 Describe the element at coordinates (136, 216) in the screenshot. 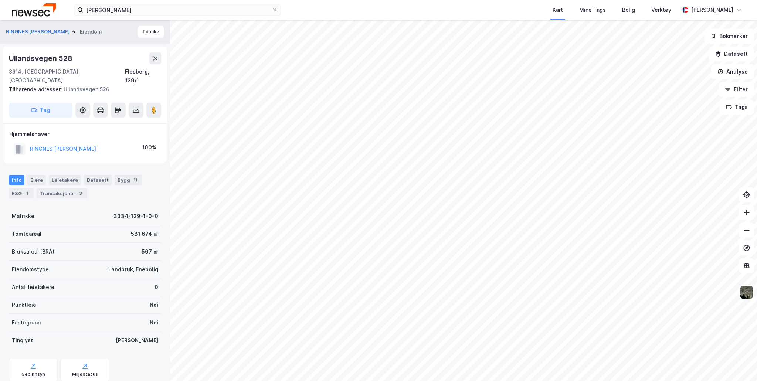

I see `div: 3334-129-1-0-0` at that location.